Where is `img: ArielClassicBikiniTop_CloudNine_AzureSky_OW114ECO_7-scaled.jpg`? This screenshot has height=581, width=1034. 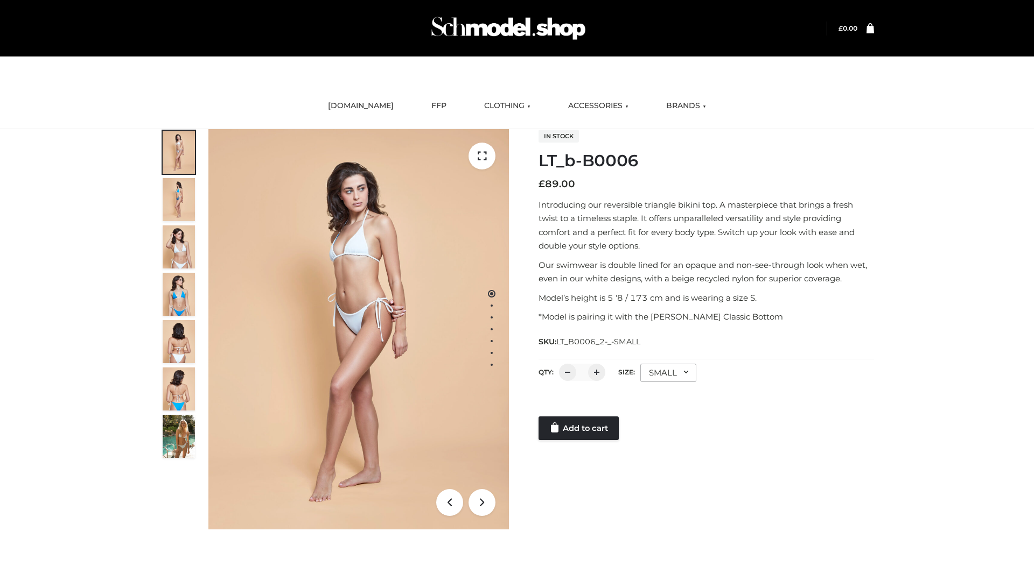
img: ArielClassicBikiniTop_CloudNine_AzureSky_OW114ECO_7-scaled.jpg is located at coordinates (179, 342).